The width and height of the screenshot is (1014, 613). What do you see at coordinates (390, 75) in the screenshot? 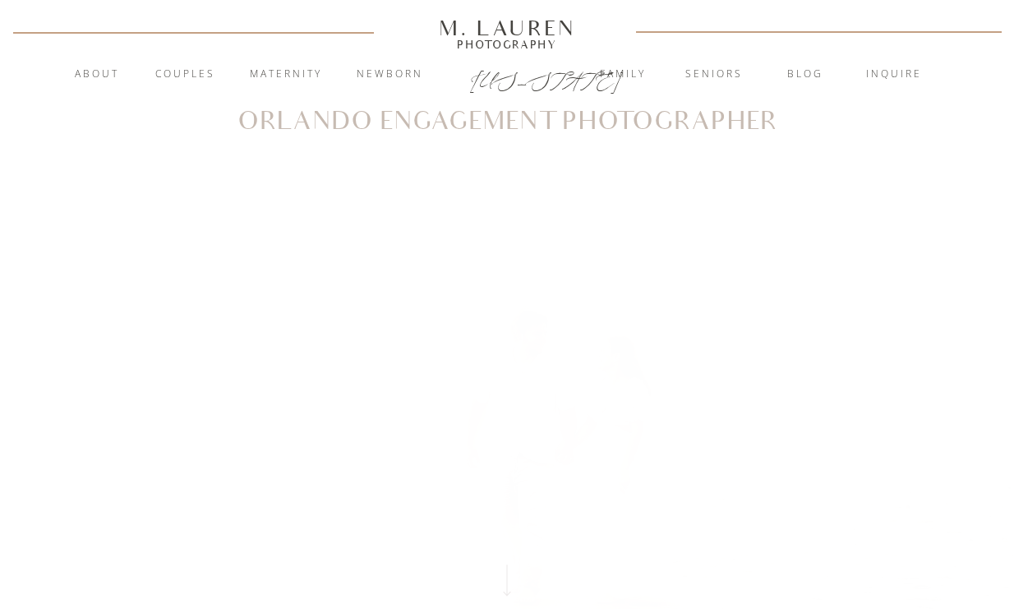
I see `nav: Newborn` at bounding box center [390, 75].